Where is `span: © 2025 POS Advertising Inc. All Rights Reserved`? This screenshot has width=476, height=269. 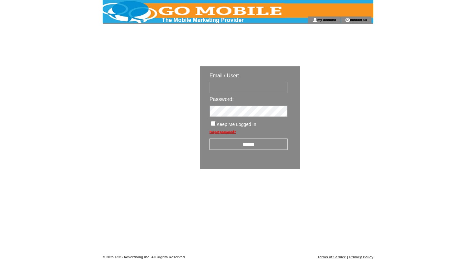
span: © 2025 POS Advertising Inc. All Rights Reserved is located at coordinates (144, 257).